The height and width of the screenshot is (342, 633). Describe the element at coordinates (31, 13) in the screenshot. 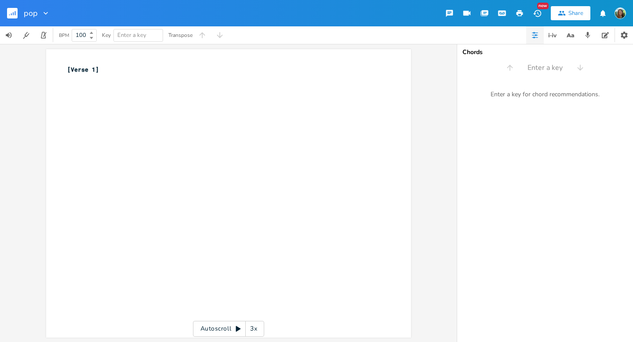

I see `span: pop` at that location.